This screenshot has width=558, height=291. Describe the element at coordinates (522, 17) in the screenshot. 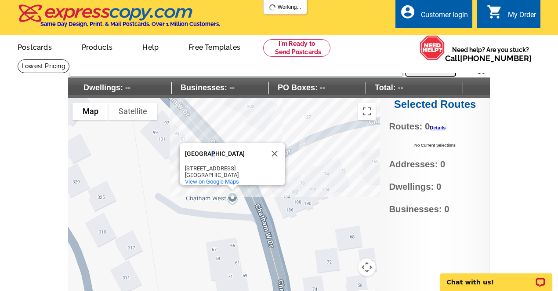

I see `div: My Order` at that location.